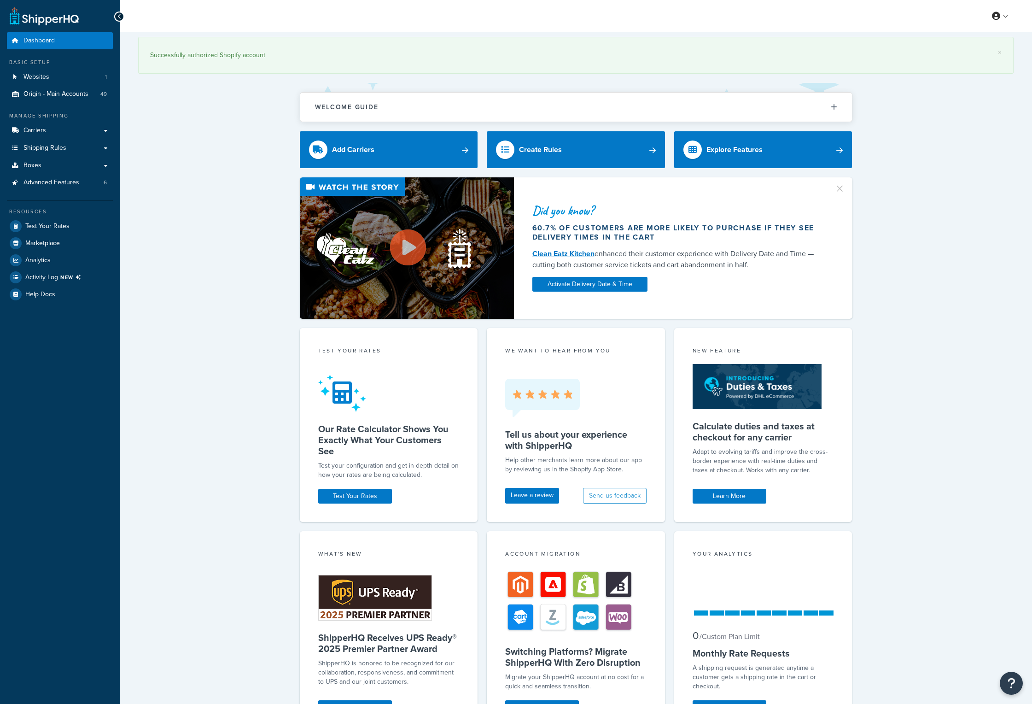 The image size is (1032, 704). I want to click on div: Explore Features, so click(735, 150).